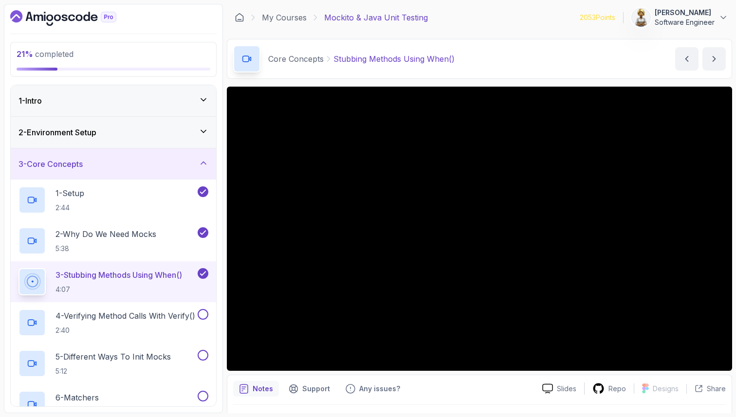 The height and width of the screenshot is (417, 736). What do you see at coordinates (379, 389) in the screenshot?
I see `p: Any issues?` at bounding box center [379, 389].